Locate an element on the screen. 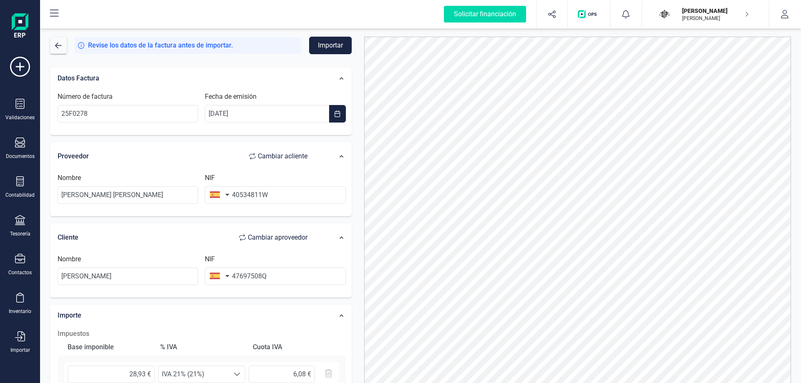  button: Logo de OPS is located at coordinates (589, 14).